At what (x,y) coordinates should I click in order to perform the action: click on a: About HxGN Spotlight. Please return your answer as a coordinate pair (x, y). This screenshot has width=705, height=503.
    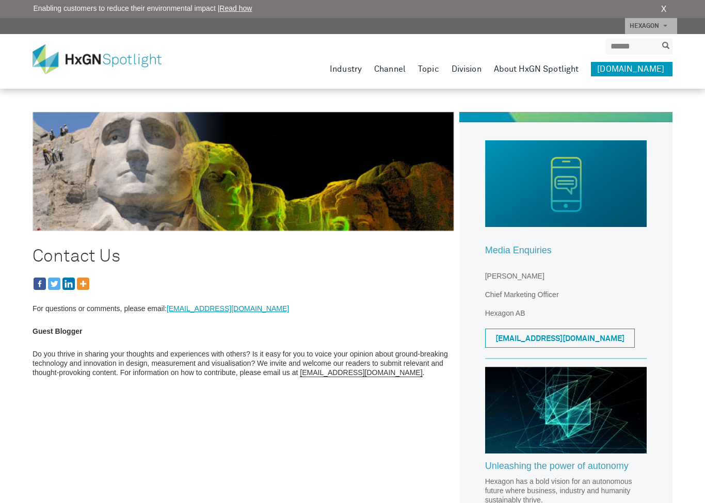
    Looking at the image, I should click on (536, 69).